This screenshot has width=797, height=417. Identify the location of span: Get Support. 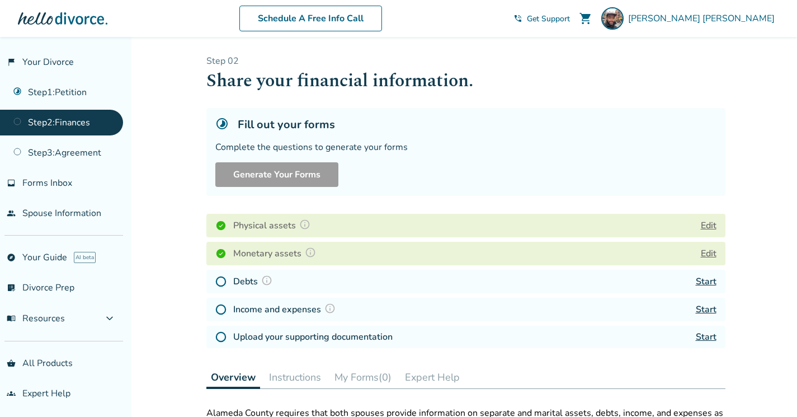
(548, 18).